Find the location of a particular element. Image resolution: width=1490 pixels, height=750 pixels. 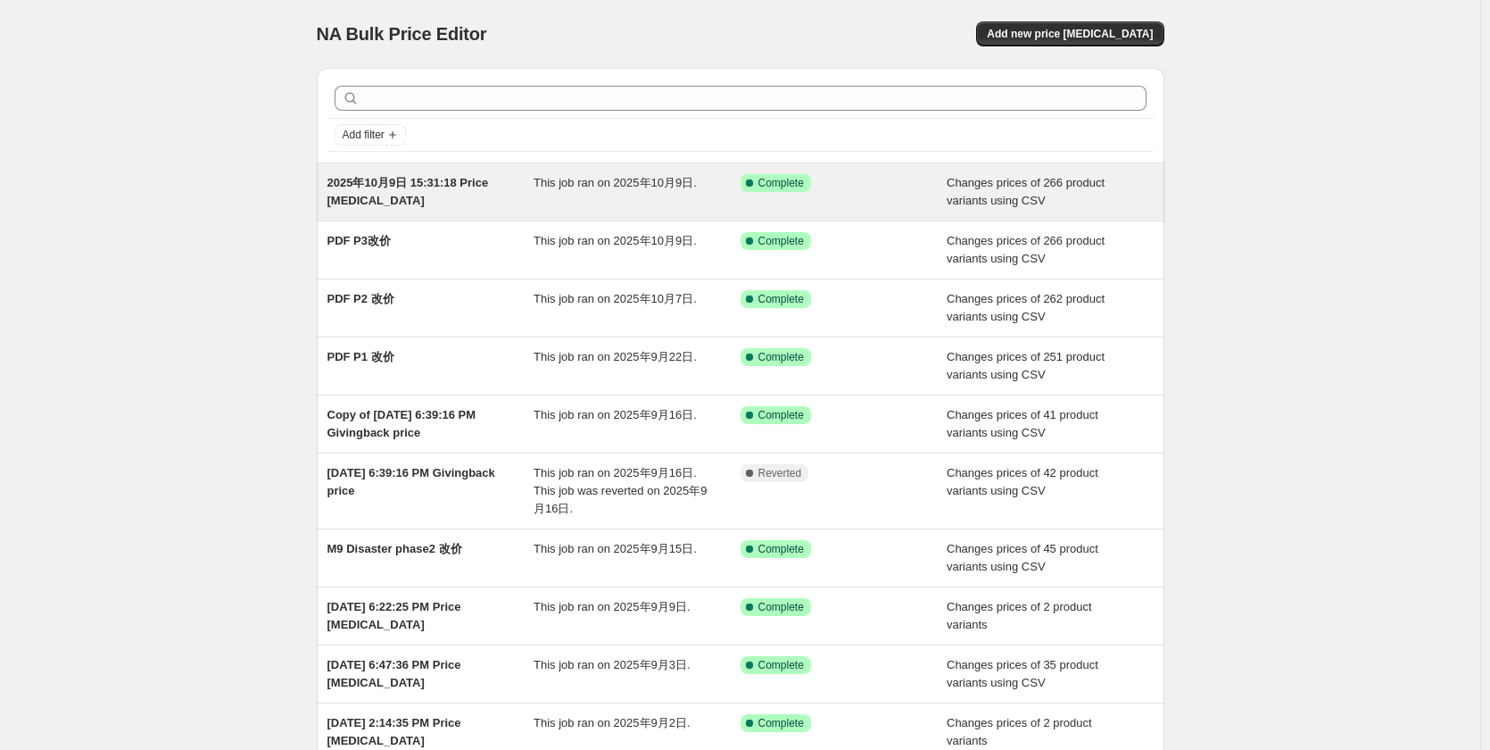

span: NA Bulk Price Editor is located at coordinates (402, 34).